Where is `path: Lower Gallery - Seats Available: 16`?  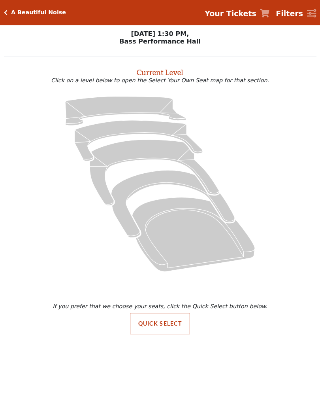
path: Lower Gallery - Seats Available: 16 is located at coordinates (139, 140).